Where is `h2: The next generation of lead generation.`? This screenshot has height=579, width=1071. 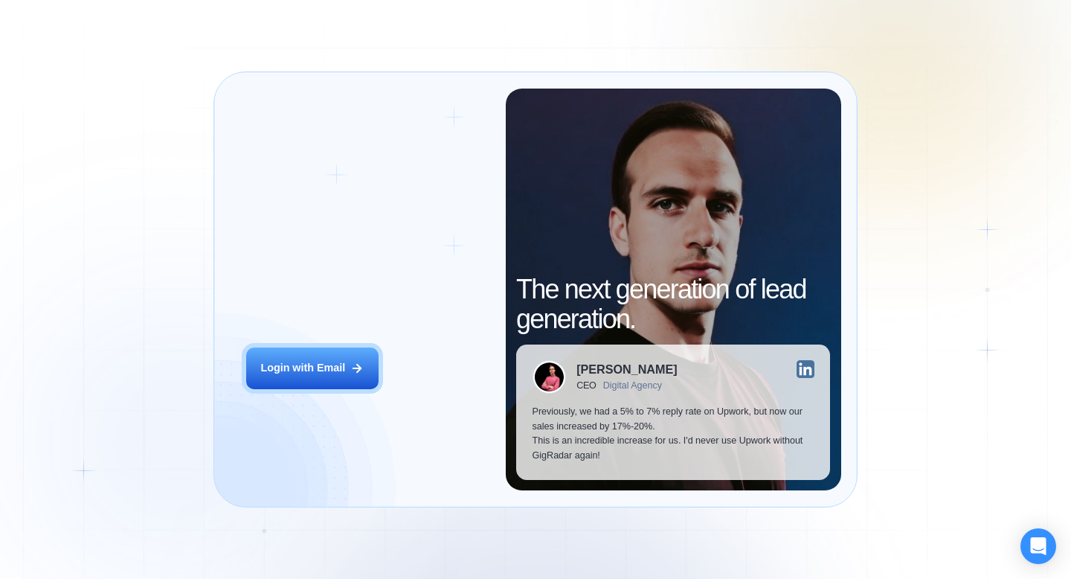 h2: The next generation of lead generation. is located at coordinates (673, 303).